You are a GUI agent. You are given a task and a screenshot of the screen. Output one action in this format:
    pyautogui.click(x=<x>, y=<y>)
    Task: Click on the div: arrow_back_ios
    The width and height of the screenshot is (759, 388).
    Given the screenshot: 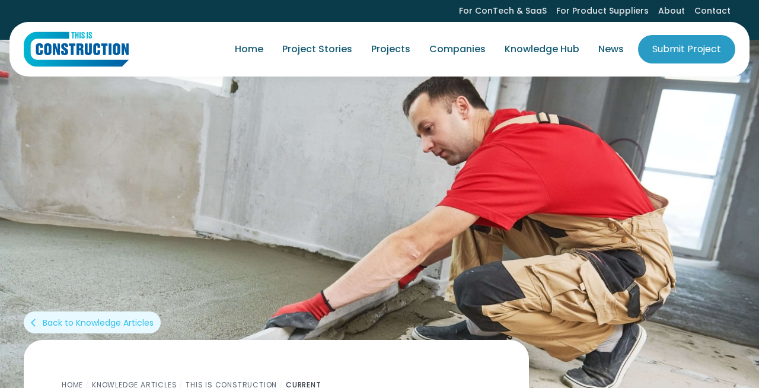 What is the action you would take?
    pyautogui.click(x=36, y=322)
    